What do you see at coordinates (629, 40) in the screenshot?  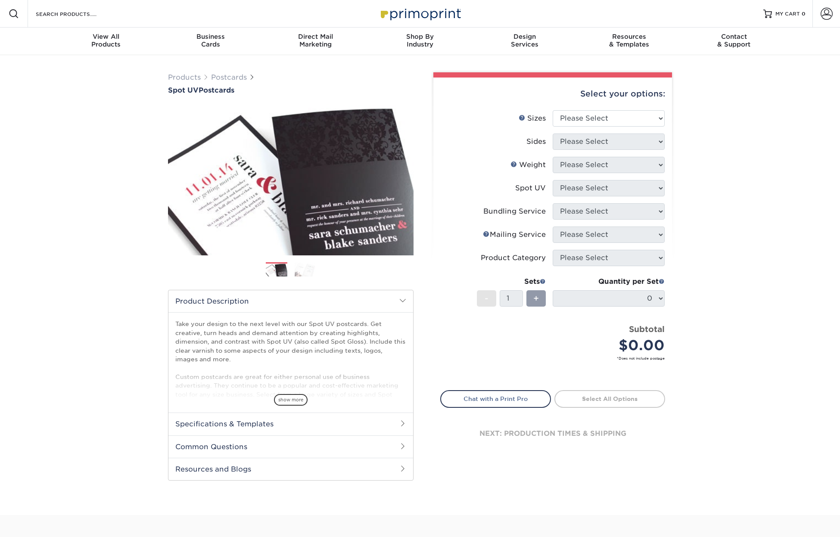 I see `div: & Templates` at bounding box center [629, 40].